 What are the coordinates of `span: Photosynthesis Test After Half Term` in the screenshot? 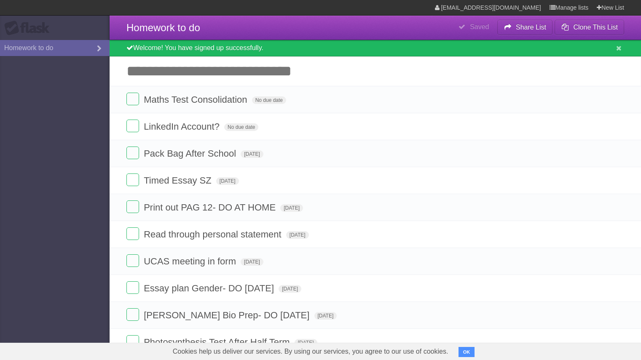 It's located at (218, 342).